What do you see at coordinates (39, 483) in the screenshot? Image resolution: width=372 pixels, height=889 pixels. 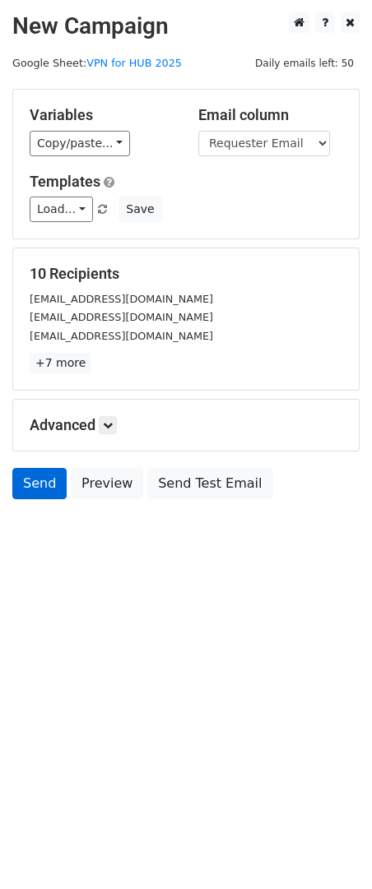 I see `a: Send` at bounding box center [39, 483].